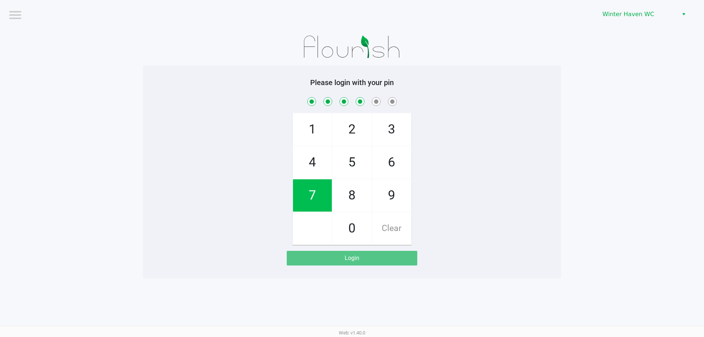  Describe the element at coordinates (392, 228) in the screenshot. I see `span: Clear` at that location.